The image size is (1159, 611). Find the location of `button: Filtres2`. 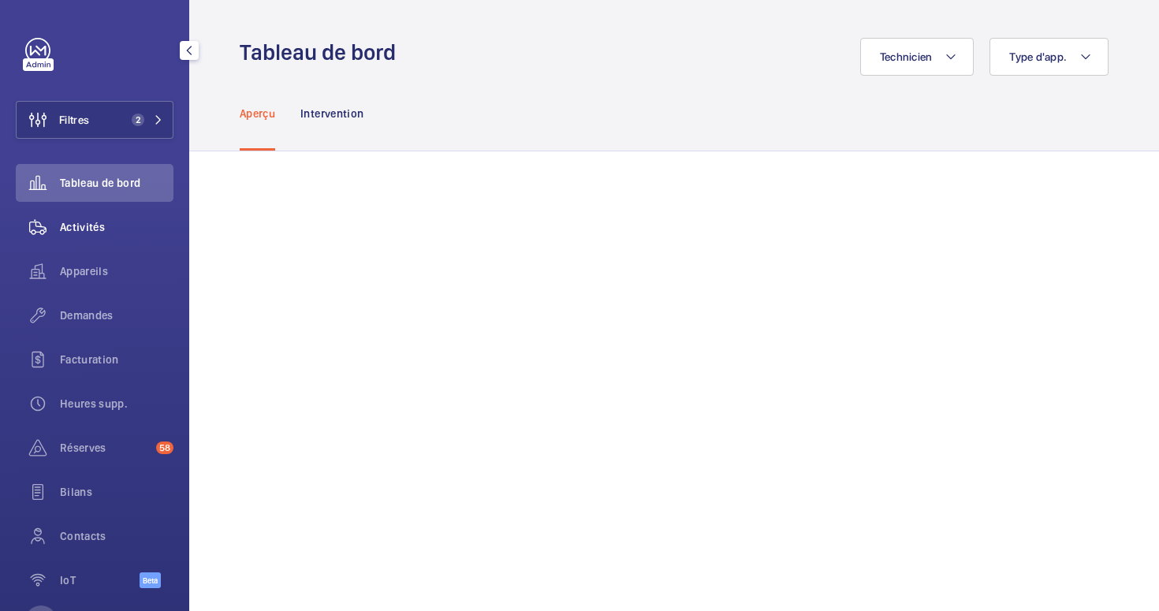

button: Filtres2 is located at coordinates (95, 120).